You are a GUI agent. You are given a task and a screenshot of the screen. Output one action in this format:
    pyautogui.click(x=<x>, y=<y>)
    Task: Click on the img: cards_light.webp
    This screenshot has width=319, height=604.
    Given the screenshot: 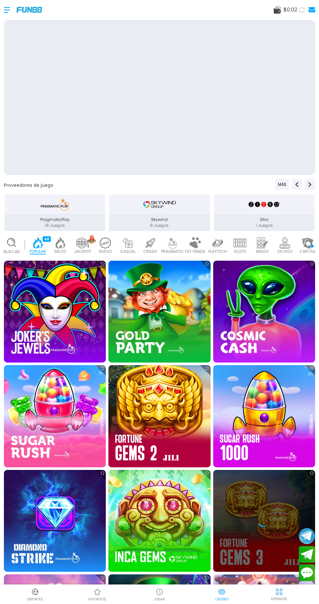 What is the action you would take?
    pyautogui.click(x=307, y=243)
    